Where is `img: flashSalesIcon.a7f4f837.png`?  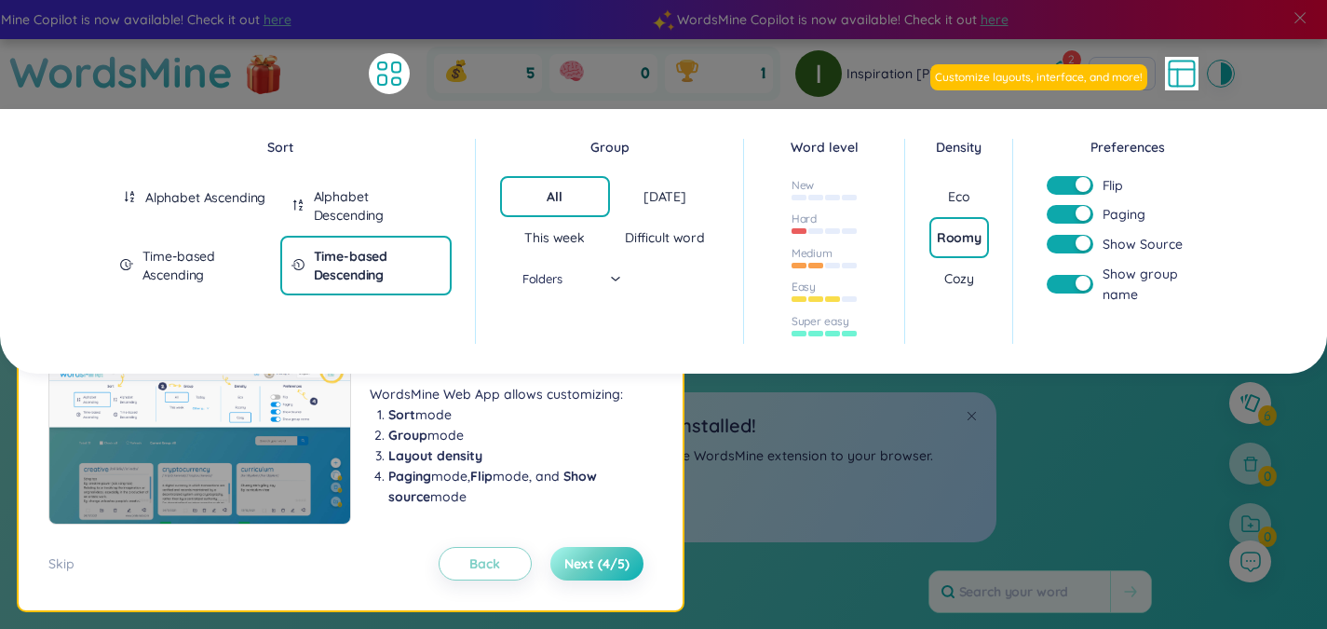
img: flashSalesIcon.a7f4f837.png is located at coordinates (264, 73).